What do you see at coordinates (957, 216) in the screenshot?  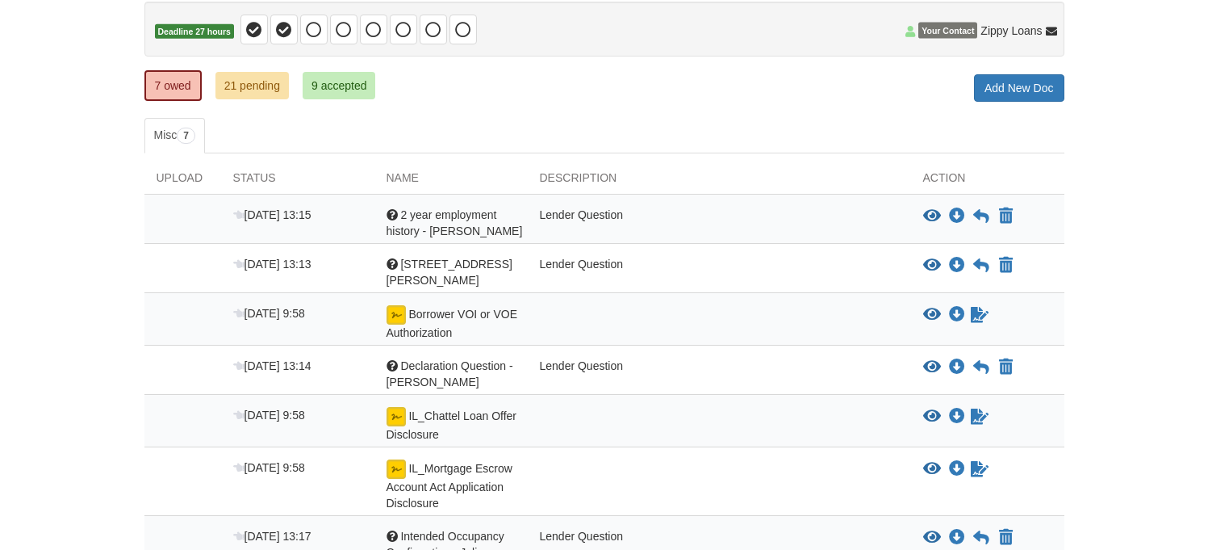 I see `a: Download 2 year employment history - Julianna` at bounding box center [957, 216].